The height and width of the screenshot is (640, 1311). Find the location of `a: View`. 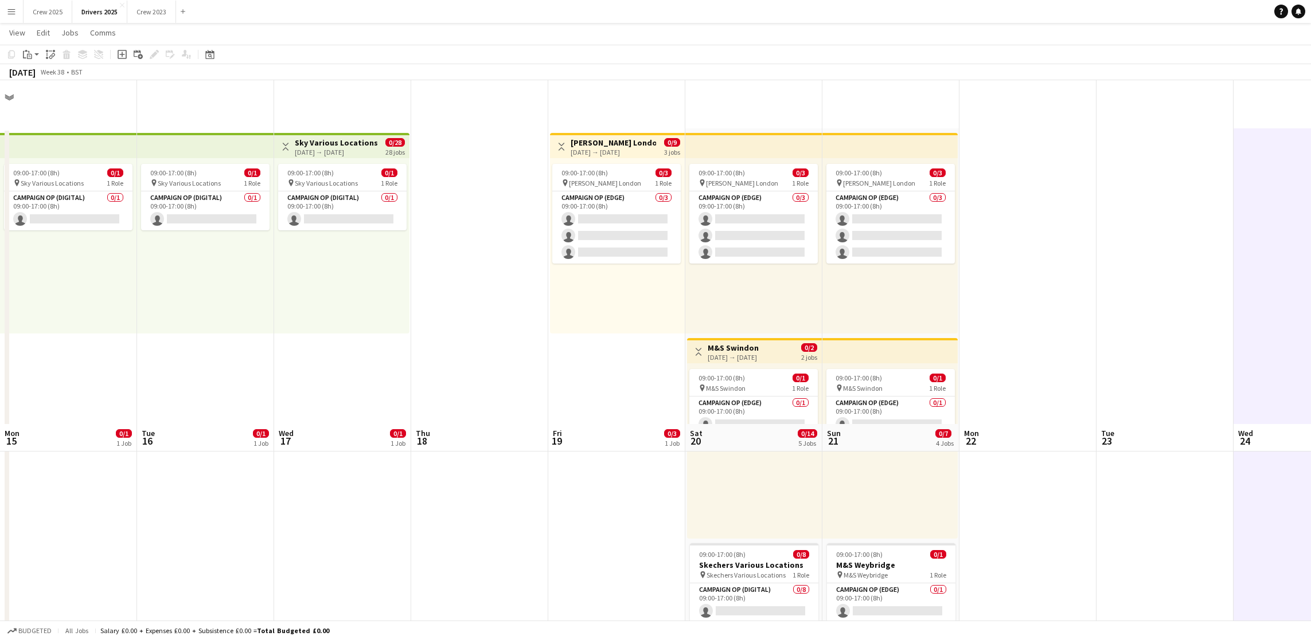

a: View is located at coordinates (17, 33).